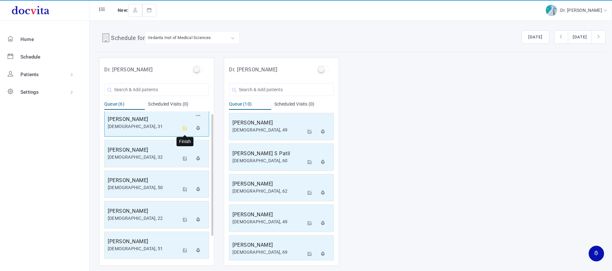  What do you see at coordinates (551, 10) in the screenshot?
I see `img: img-2.jpg` at bounding box center [551, 10].